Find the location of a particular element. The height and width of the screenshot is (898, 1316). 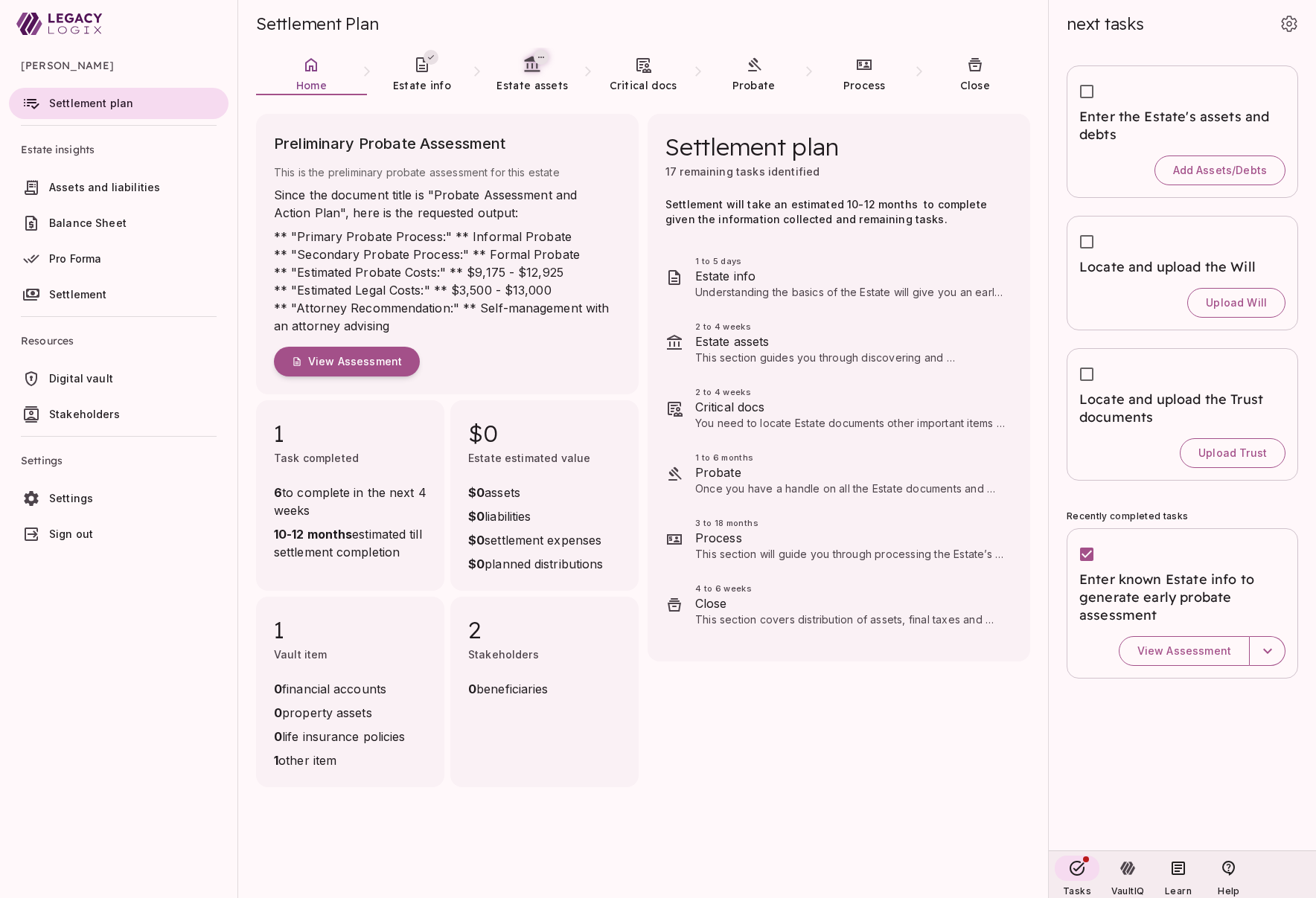

div: 2 to 4 weeksCritical docsYou need to locate Estate documents other important items to settle the ... is located at coordinates (838, 409).